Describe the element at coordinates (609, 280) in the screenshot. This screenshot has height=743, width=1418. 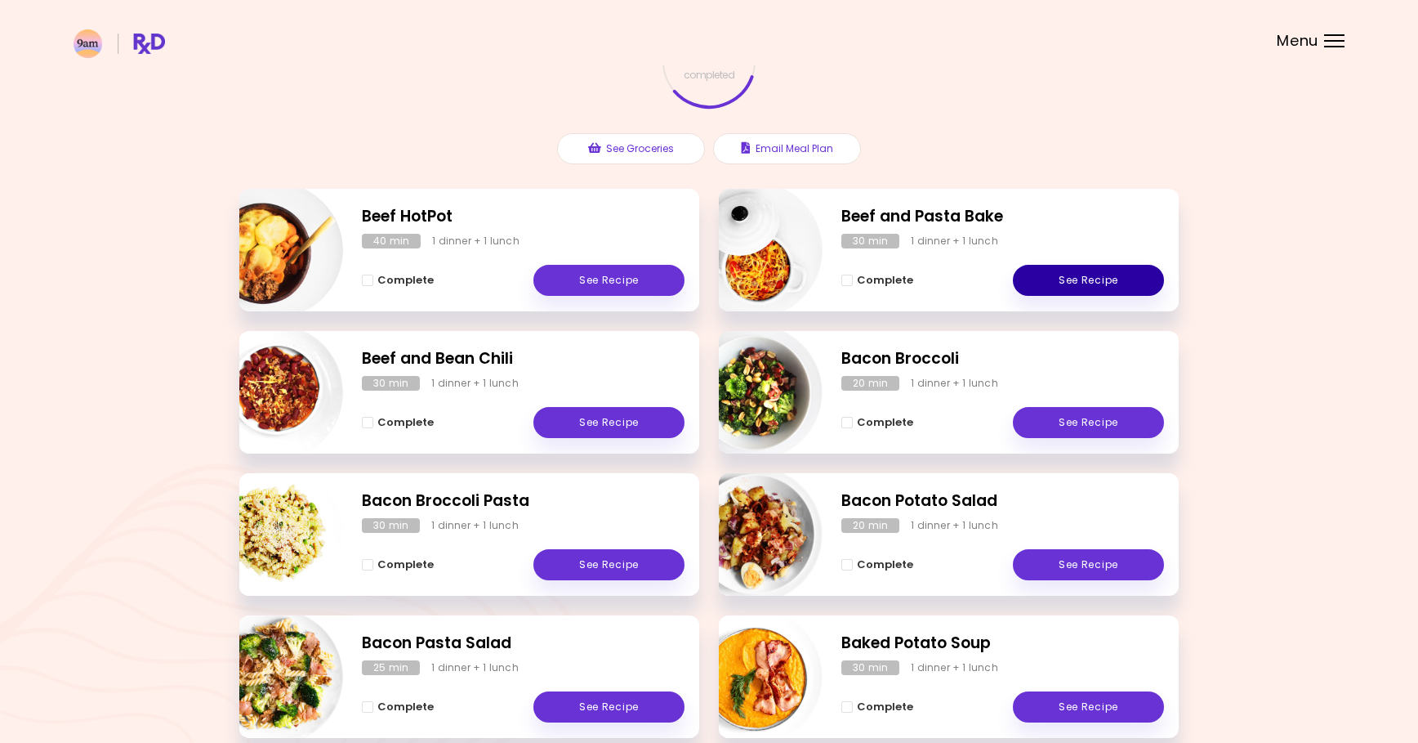
I see `a: See Recipe - Beef HotPot` at that location.